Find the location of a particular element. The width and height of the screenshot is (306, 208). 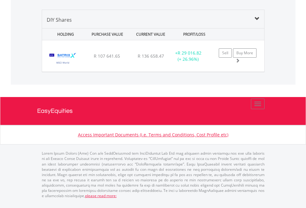

a: please read more: is located at coordinates (101, 195).